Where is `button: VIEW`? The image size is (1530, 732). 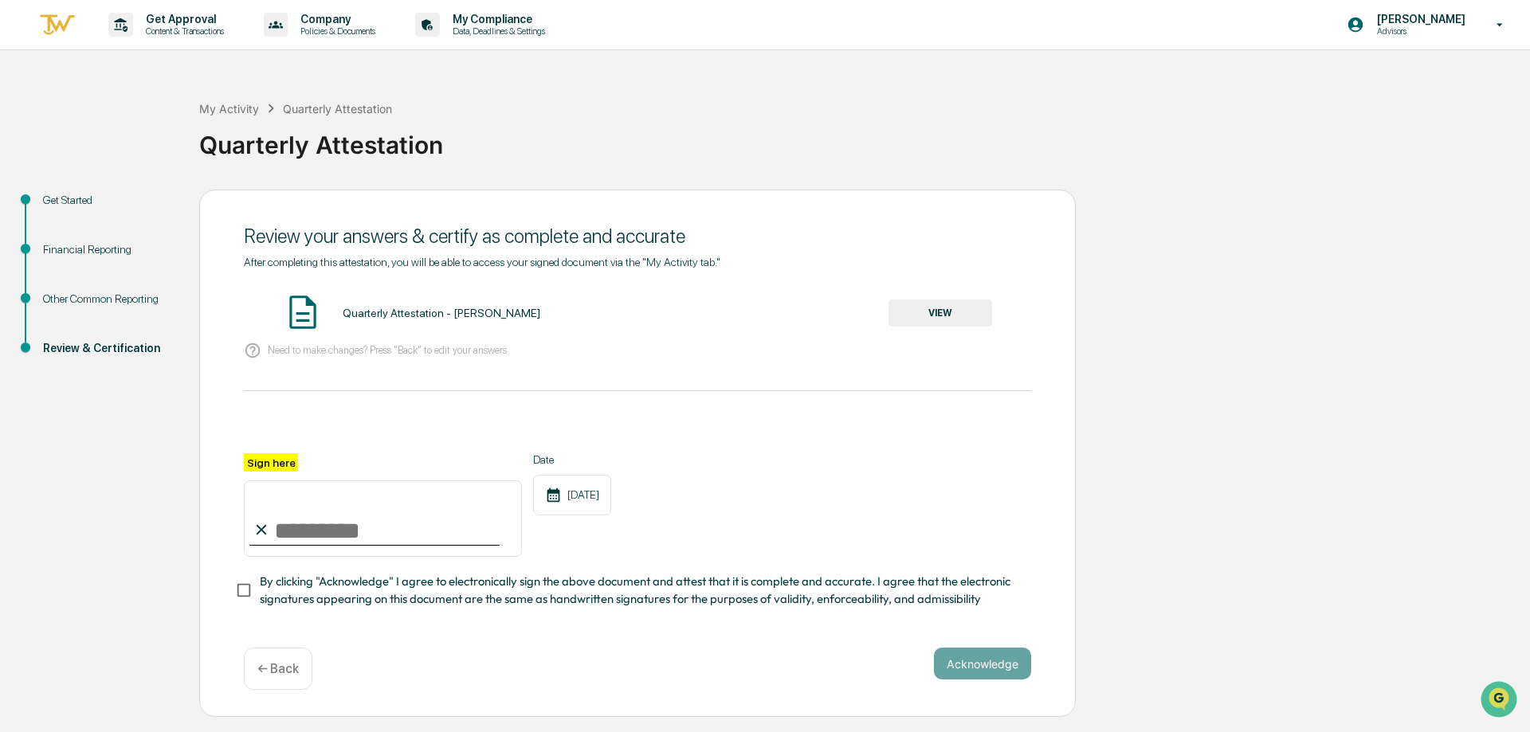
button: VIEW is located at coordinates (940, 313).